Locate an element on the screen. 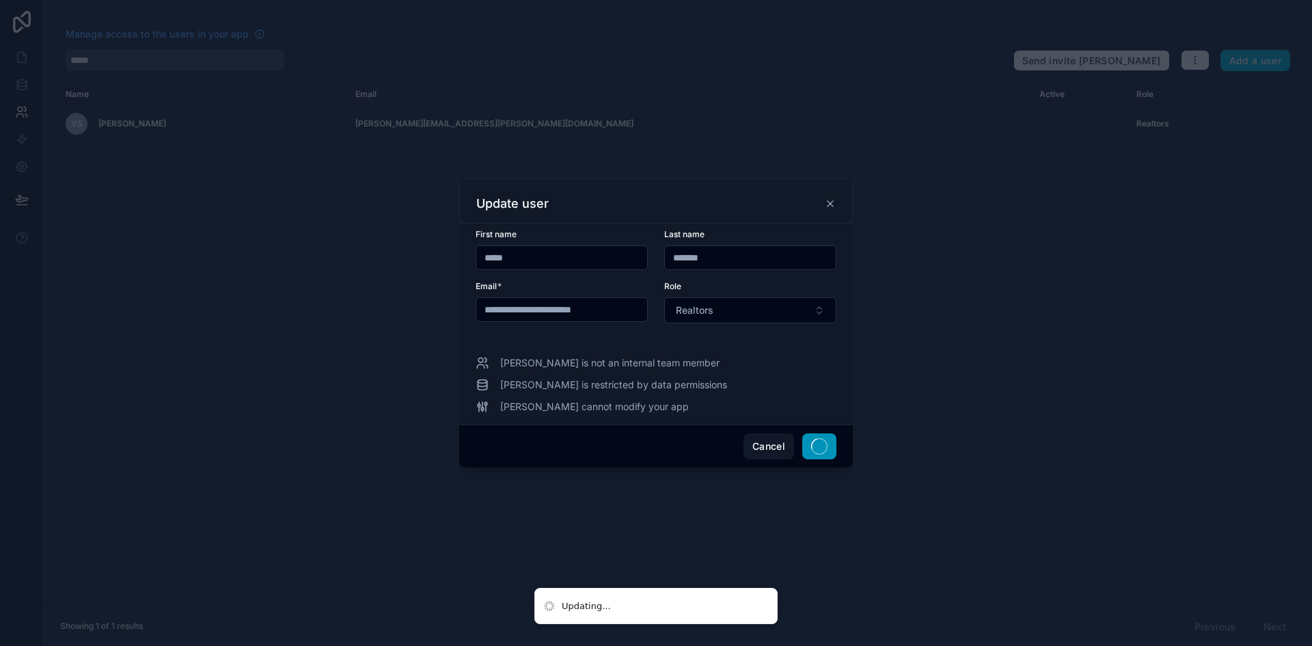 The image size is (1312, 646). span: Last name is located at coordinates (684, 234).